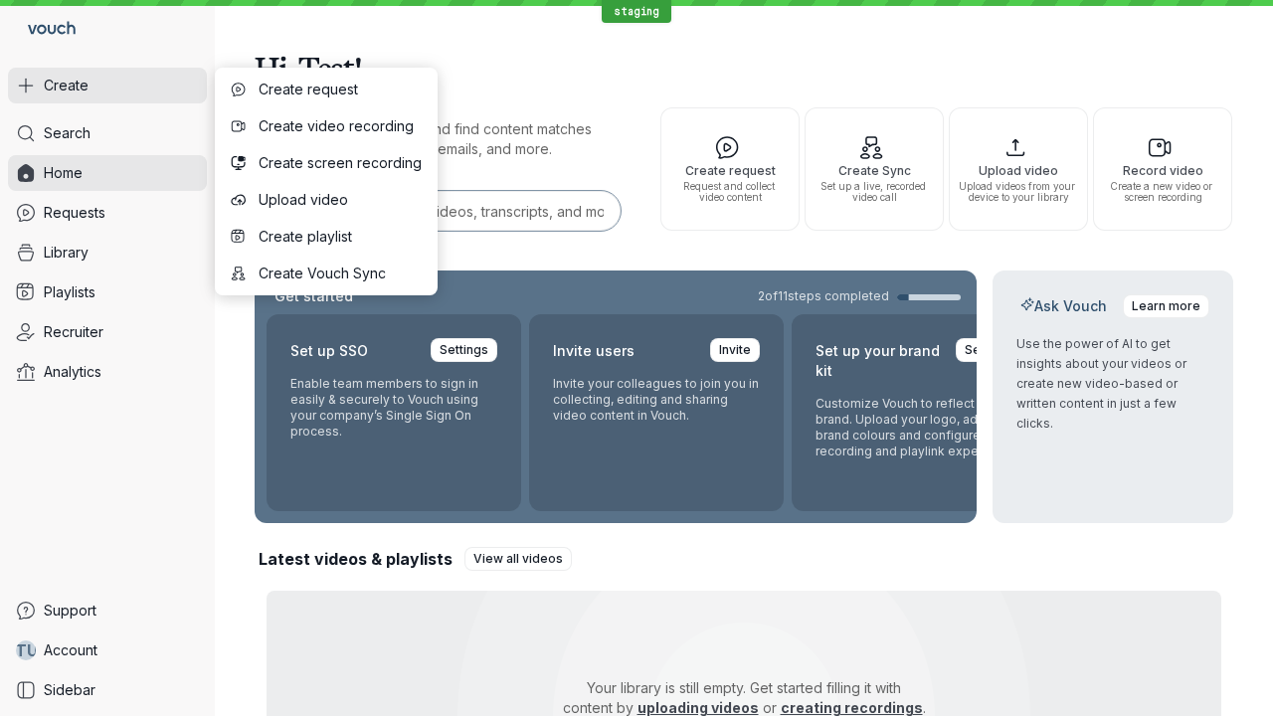  I want to click on button: Upload video, so click(326, 200).